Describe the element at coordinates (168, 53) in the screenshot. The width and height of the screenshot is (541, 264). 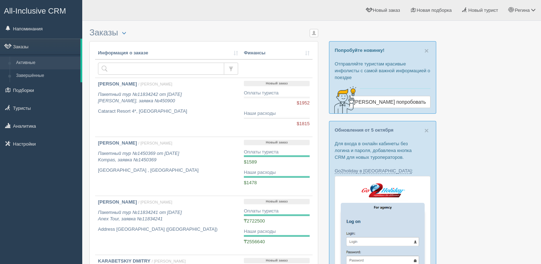
I see `a: Информация о заказе` at that location.